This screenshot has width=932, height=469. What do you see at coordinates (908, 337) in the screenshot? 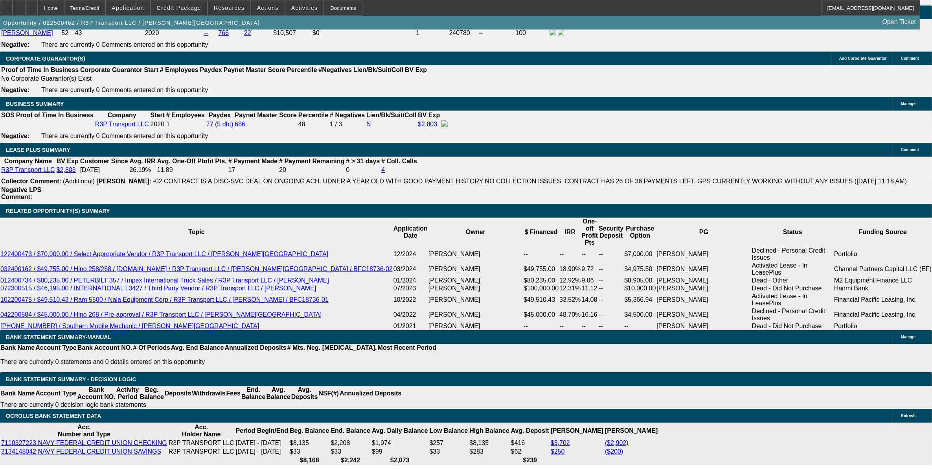
I see `span: Manage` at bounding box center [908, 337].